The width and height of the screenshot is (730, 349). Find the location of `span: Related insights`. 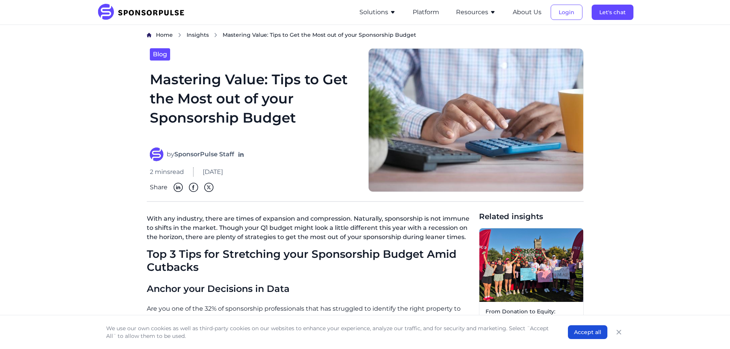

span: Related insights is located at coordinates (531, 216).